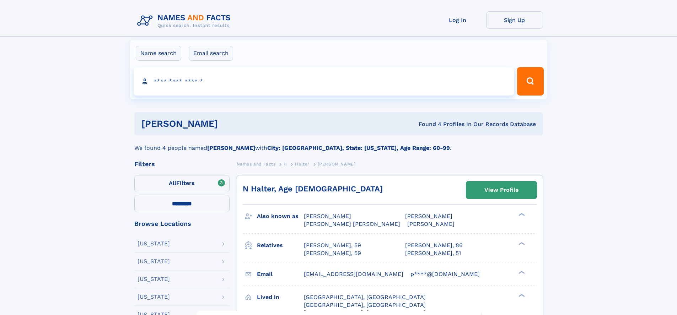 This screenshot has height=315, width=677. What do you see at coordinates (158, 53) in the screenshot?
I see `label: Name search` at bounding box center [158, 53].